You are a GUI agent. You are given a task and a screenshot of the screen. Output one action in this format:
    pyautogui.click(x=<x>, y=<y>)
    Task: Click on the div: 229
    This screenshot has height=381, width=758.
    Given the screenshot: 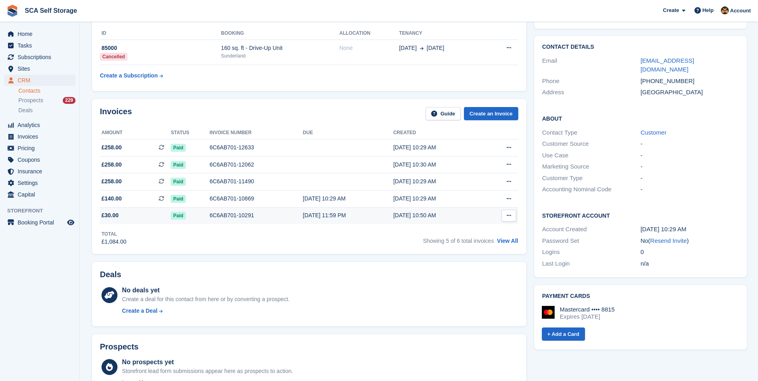 What is the action you would take?
    pyautogui.click(x=69, y=100)
    